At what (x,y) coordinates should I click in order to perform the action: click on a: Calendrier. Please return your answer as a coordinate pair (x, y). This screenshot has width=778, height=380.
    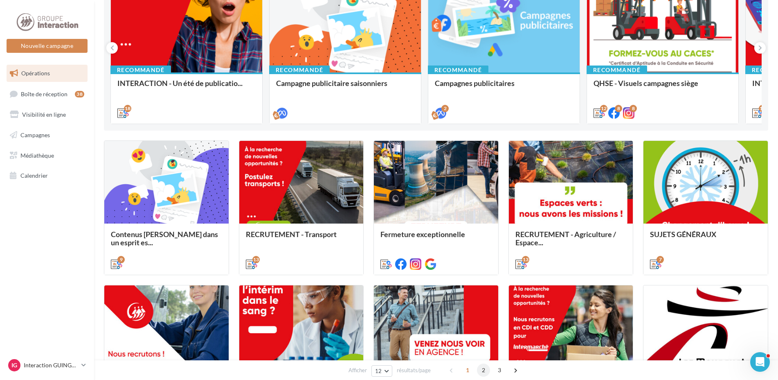
    Looking at the image, I should click on (47, 175).